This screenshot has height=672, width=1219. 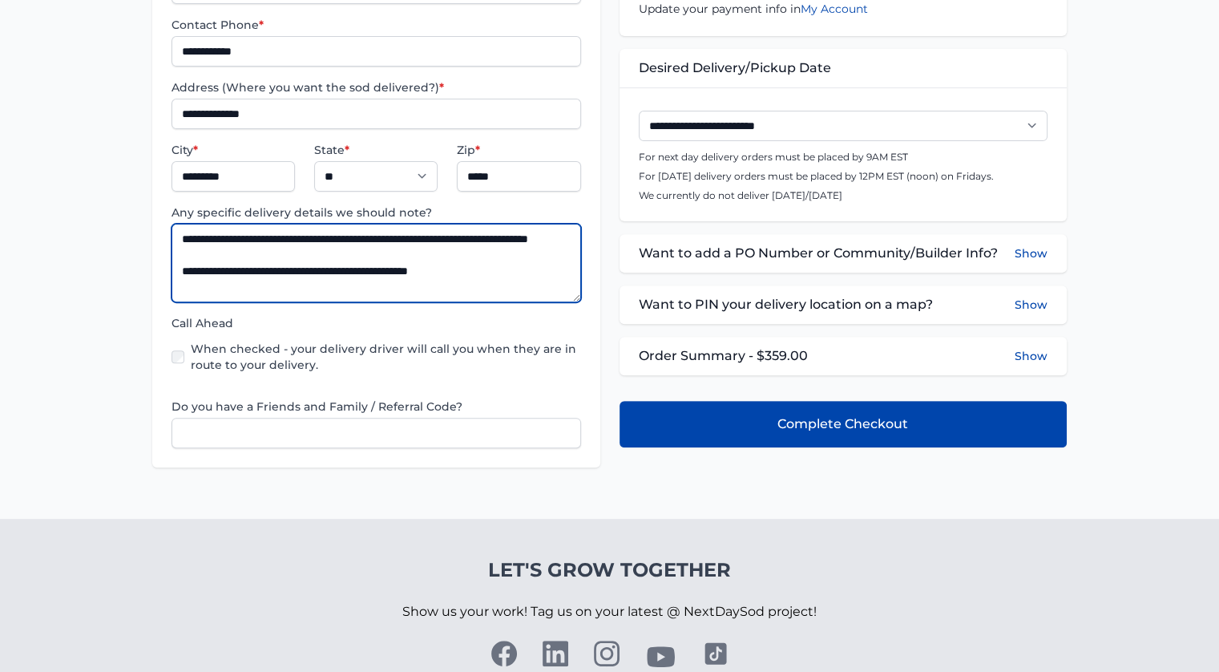 I want to click on a: My Account, so click(x=834, y=9).